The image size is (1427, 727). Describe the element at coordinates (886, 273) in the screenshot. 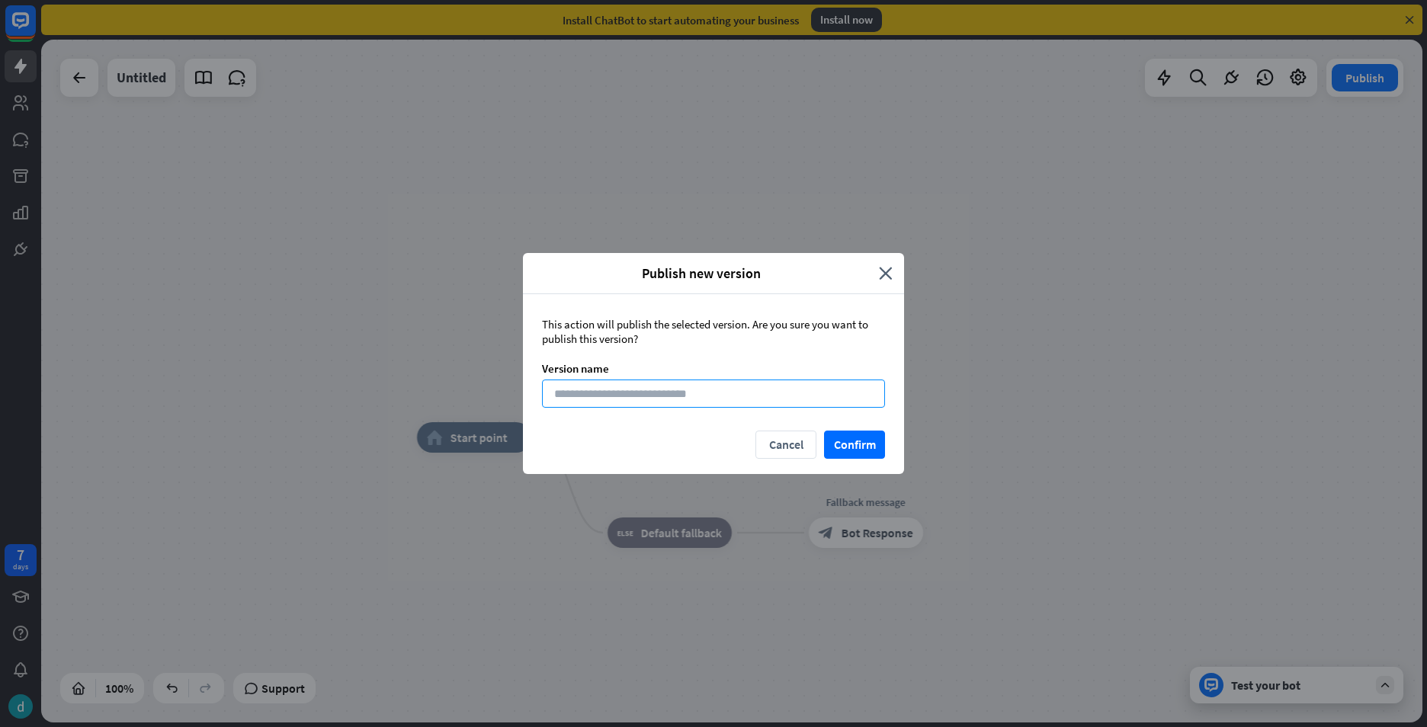

I see `i: close` at that location.